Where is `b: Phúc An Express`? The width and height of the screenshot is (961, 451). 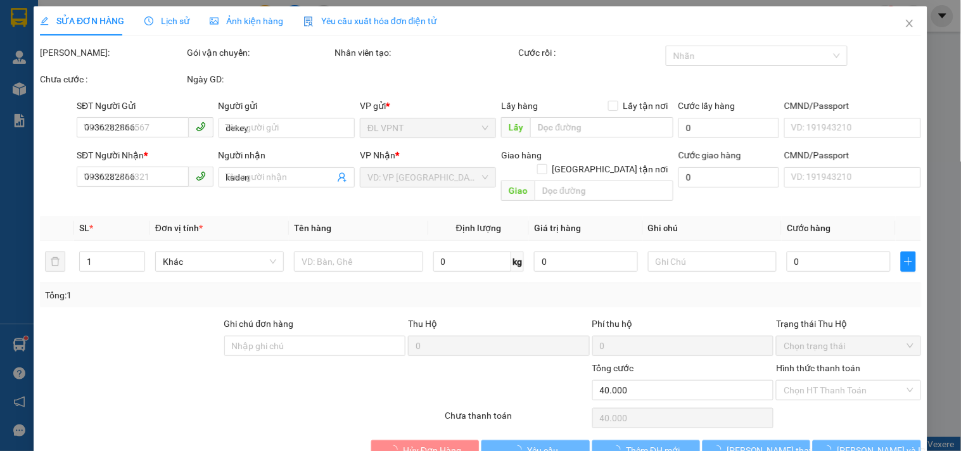 b: Phúc An Express is located at coordinates (41, 122).